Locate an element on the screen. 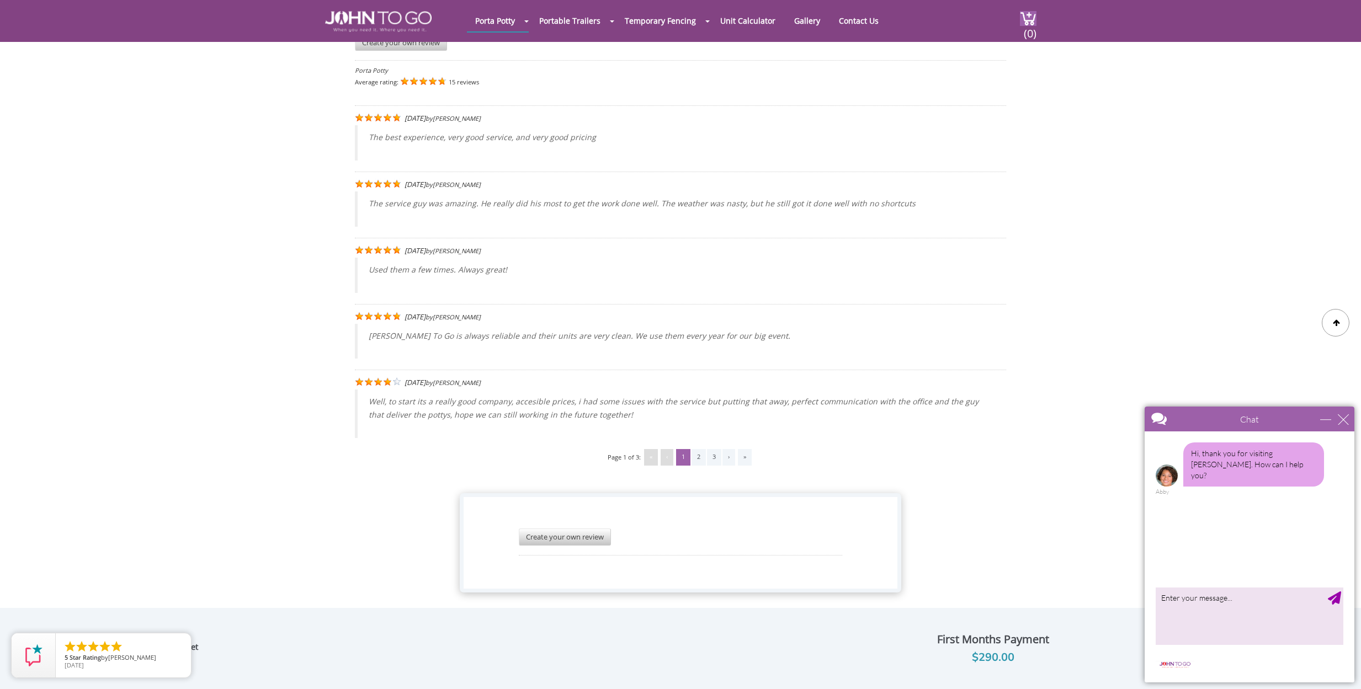  div: $290.00 is located at coordinates (993, 658).